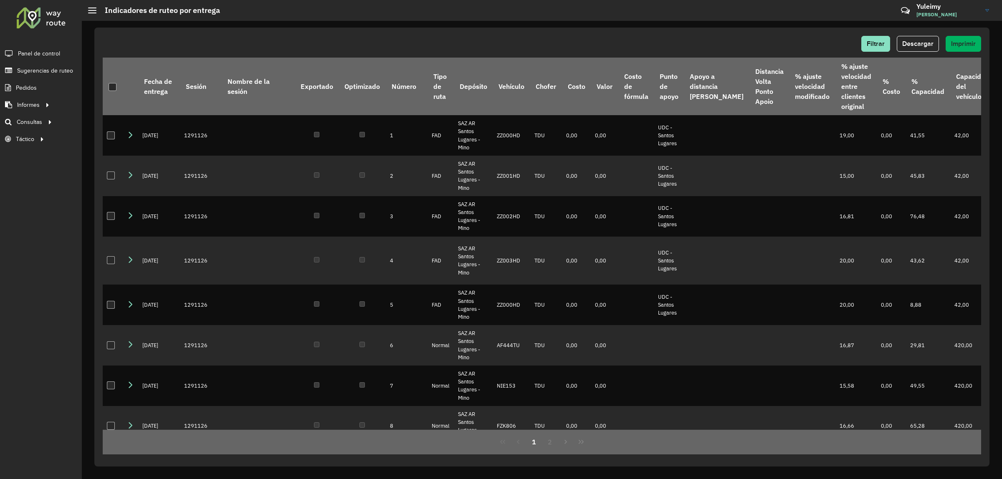 Image resolution: width=1002 pixels, height=479 pixels. Describe the element at coordinates (769, 86) in the screenshot. I see `th: Distancia Volta Ponto Apoio` at that location.